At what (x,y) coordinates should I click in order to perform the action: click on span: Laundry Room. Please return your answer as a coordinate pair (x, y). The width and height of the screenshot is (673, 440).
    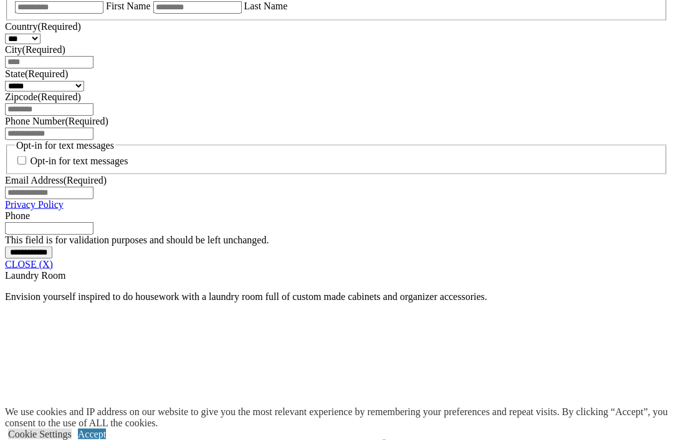
    Looking at the image, I should click on (35, 275).